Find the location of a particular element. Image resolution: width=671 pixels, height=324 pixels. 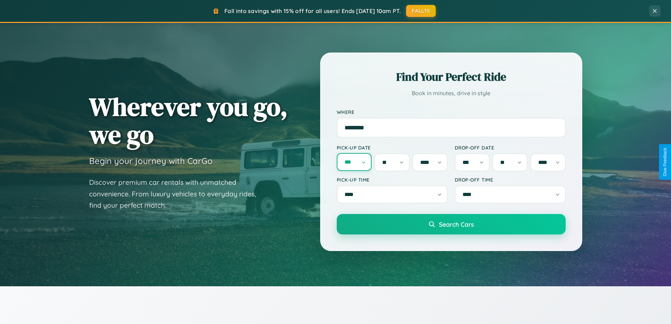

h1: Wherever you go, we go is located at coordinates (189, 121).